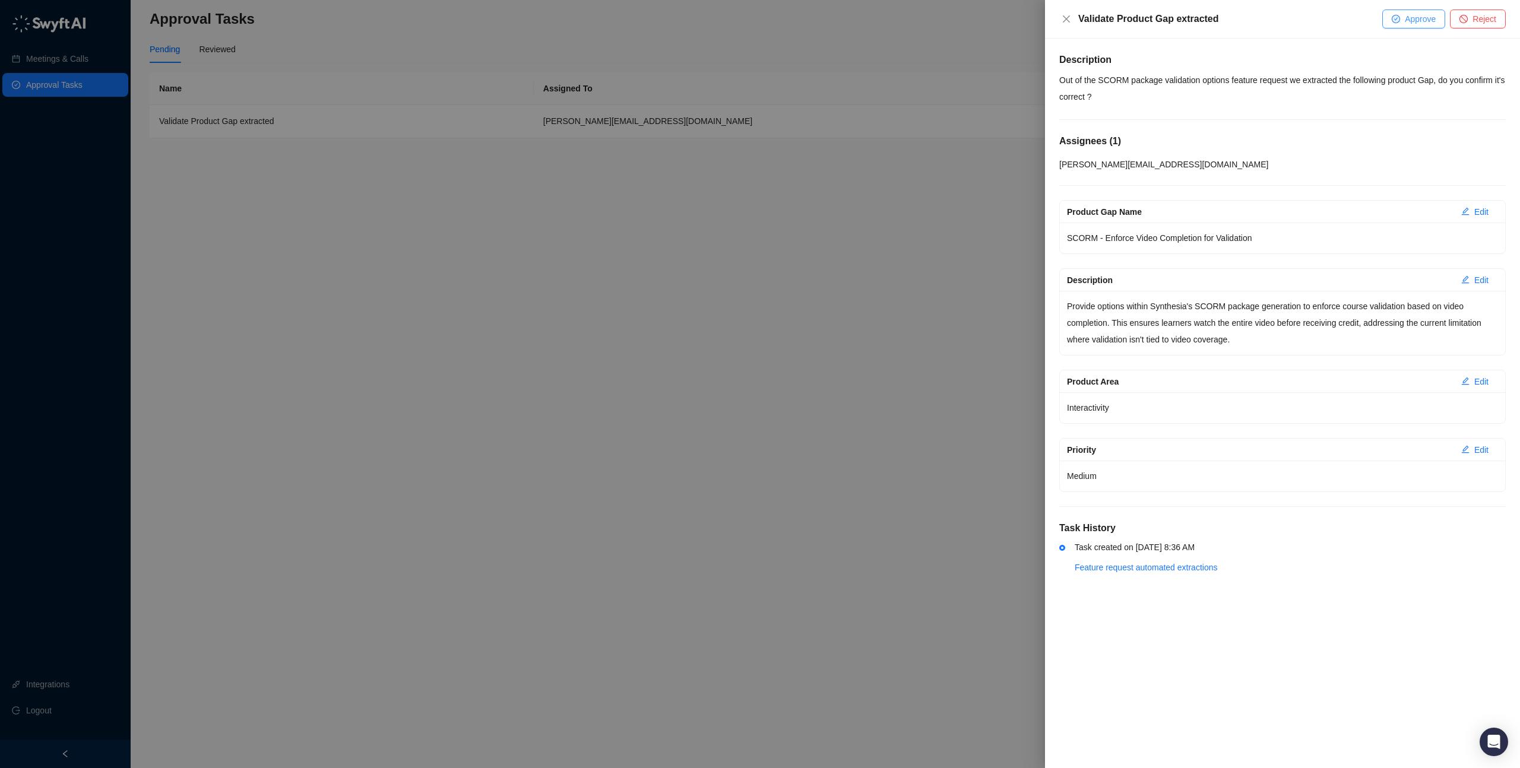 The image size is (1520, 768). I want to click on button: Reject, so click(1478, 19).